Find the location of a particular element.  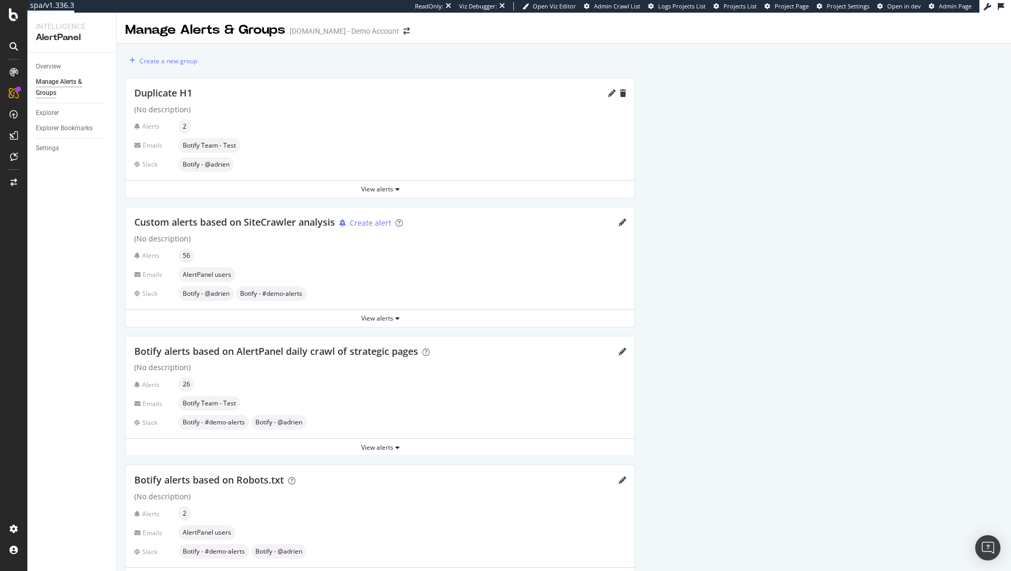

div: Open Intercom Messenger is located at coordinates (988, 547).